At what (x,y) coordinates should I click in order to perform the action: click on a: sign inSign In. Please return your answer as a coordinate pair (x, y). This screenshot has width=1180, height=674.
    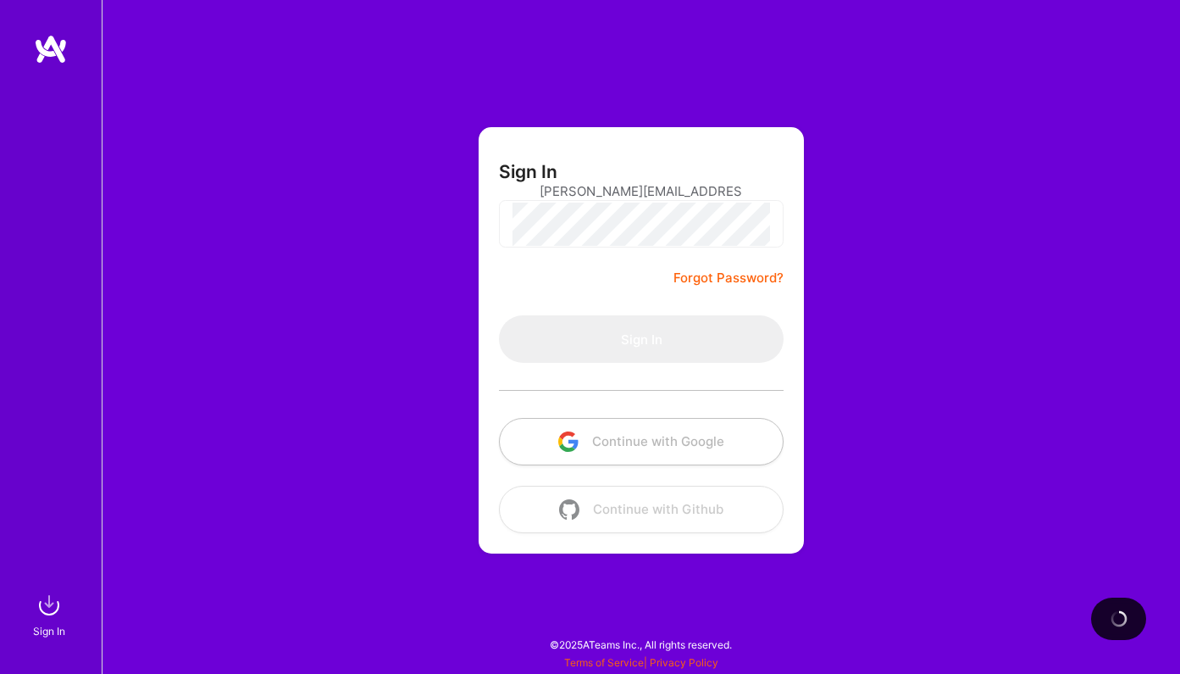
    Looking at the image, I should click on (51, 614).